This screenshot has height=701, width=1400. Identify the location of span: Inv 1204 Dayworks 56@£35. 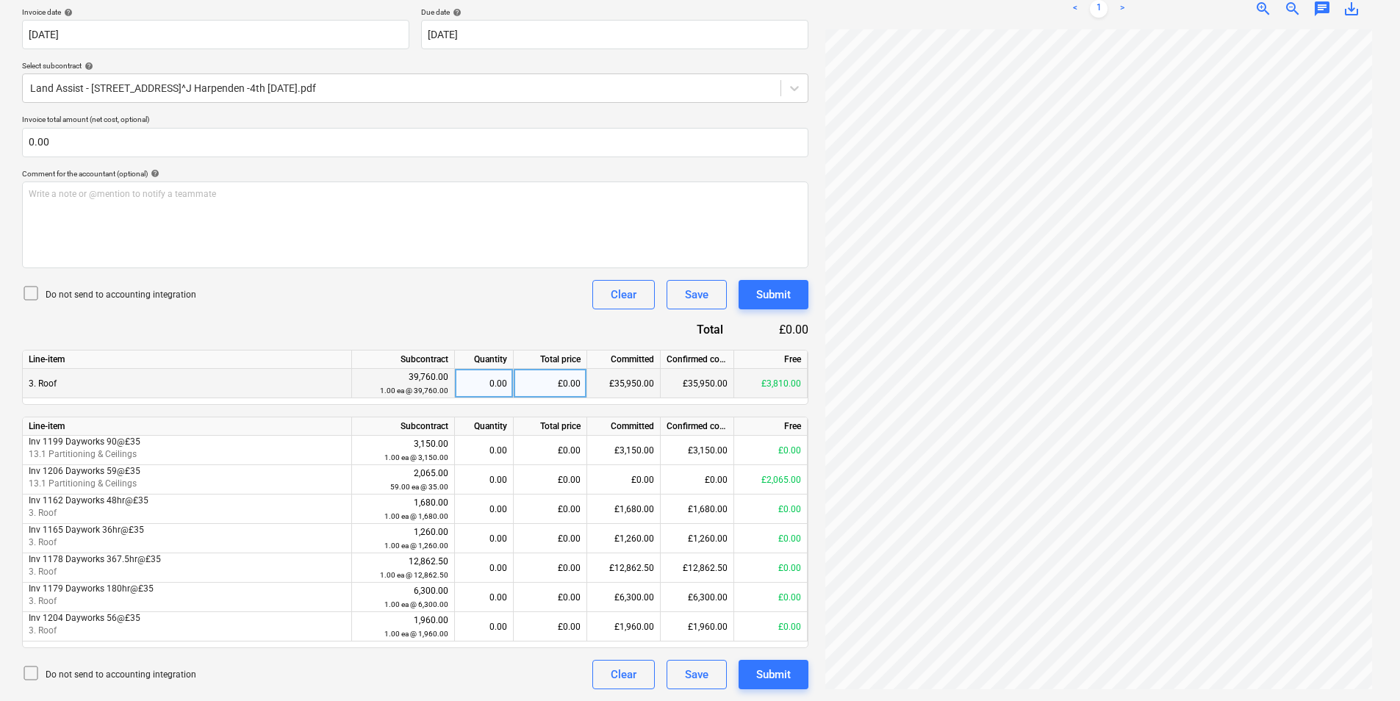
(84, 618).